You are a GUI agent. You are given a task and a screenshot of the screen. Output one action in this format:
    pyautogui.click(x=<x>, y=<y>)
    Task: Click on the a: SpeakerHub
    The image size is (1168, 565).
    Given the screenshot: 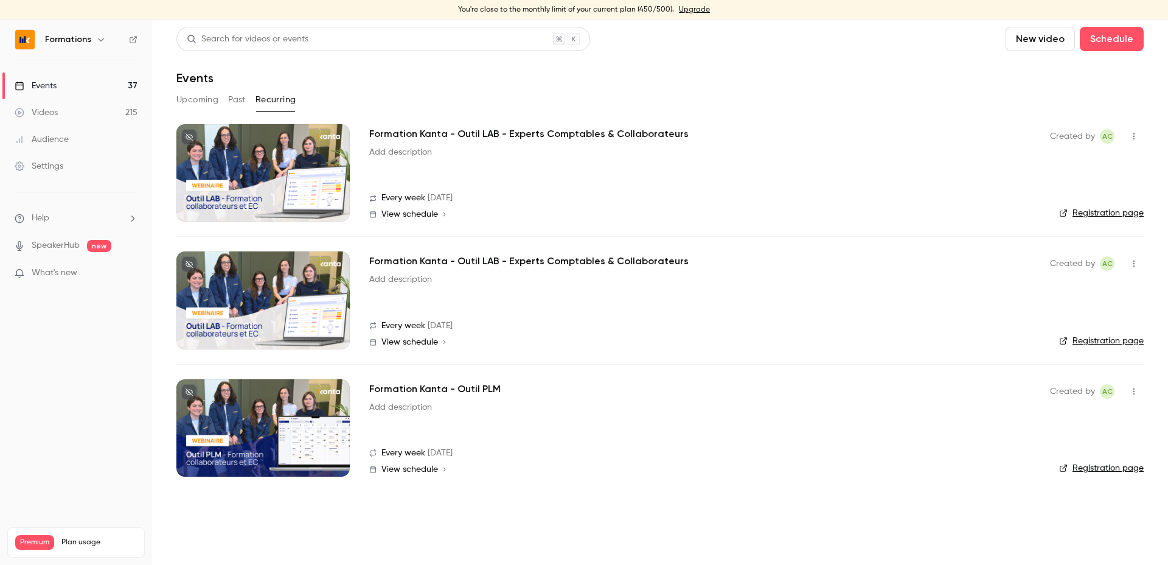 What is the action you would take?
    pyautogui.click(x=55, y=245)
    